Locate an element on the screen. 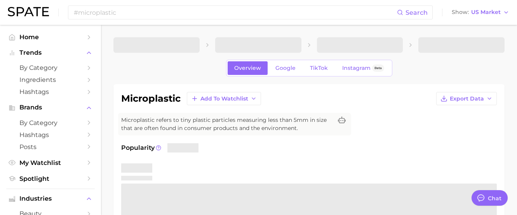  span: TikTok is located at coordinates (319, 68).